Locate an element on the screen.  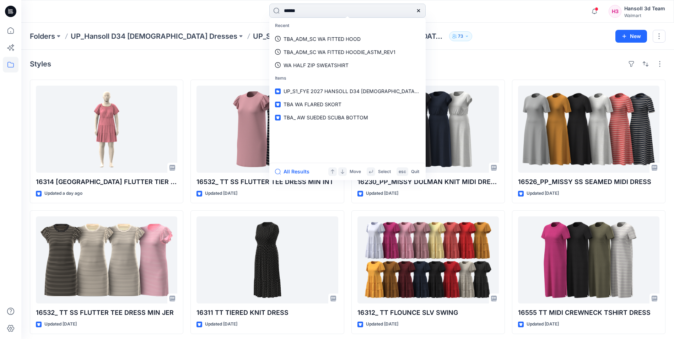
p: 16532_ TT SS FLUTTER TEE DRESS MIN INT is located at coordinates (267, 182).